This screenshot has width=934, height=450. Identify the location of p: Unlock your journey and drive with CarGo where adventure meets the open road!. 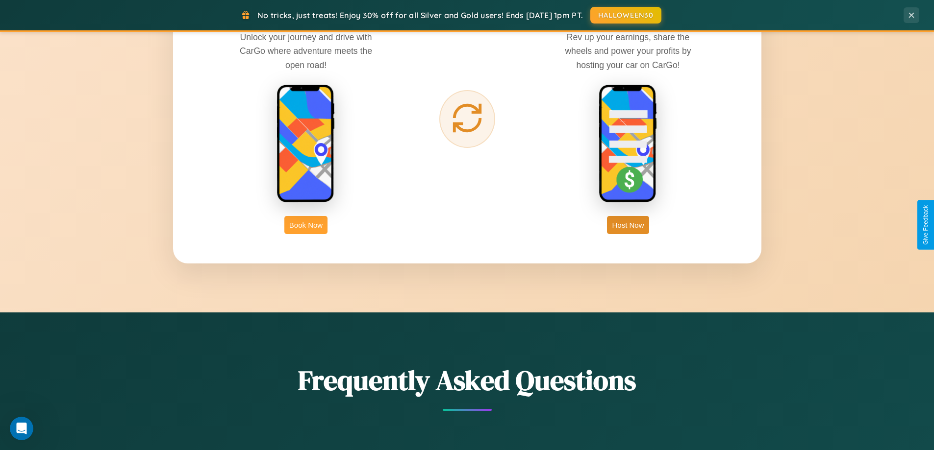
(306, 51).